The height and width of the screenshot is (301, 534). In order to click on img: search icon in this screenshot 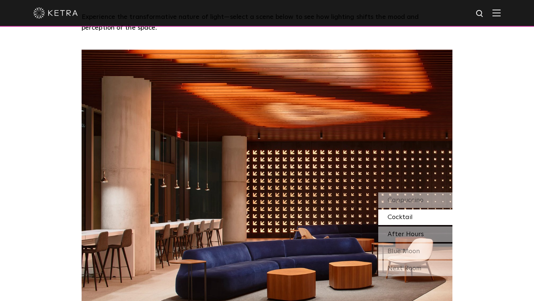, I will do `click(480, 14)`.